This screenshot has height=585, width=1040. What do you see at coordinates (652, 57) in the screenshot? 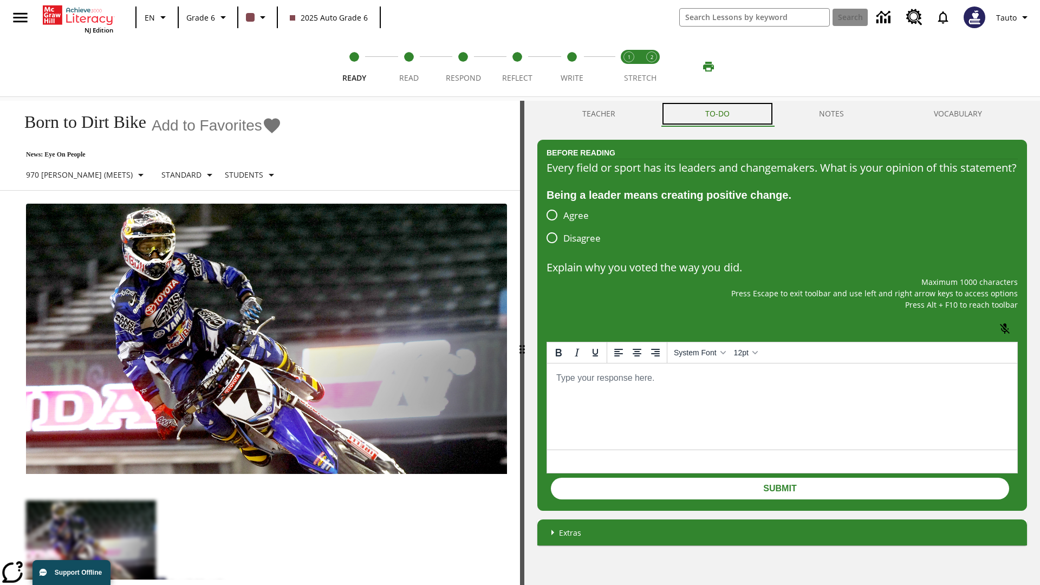
I see `text: 2` at bounding box center [652, 57].